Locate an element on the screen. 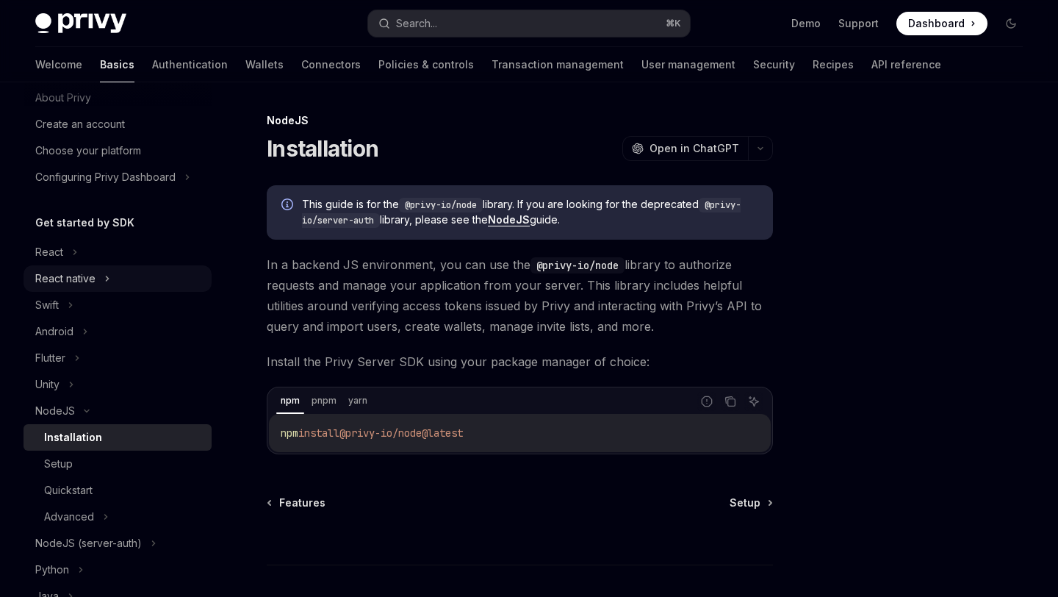 The width and height of the screenshot is (1058, 597). a: Demo is located at coordinates (806, 24).